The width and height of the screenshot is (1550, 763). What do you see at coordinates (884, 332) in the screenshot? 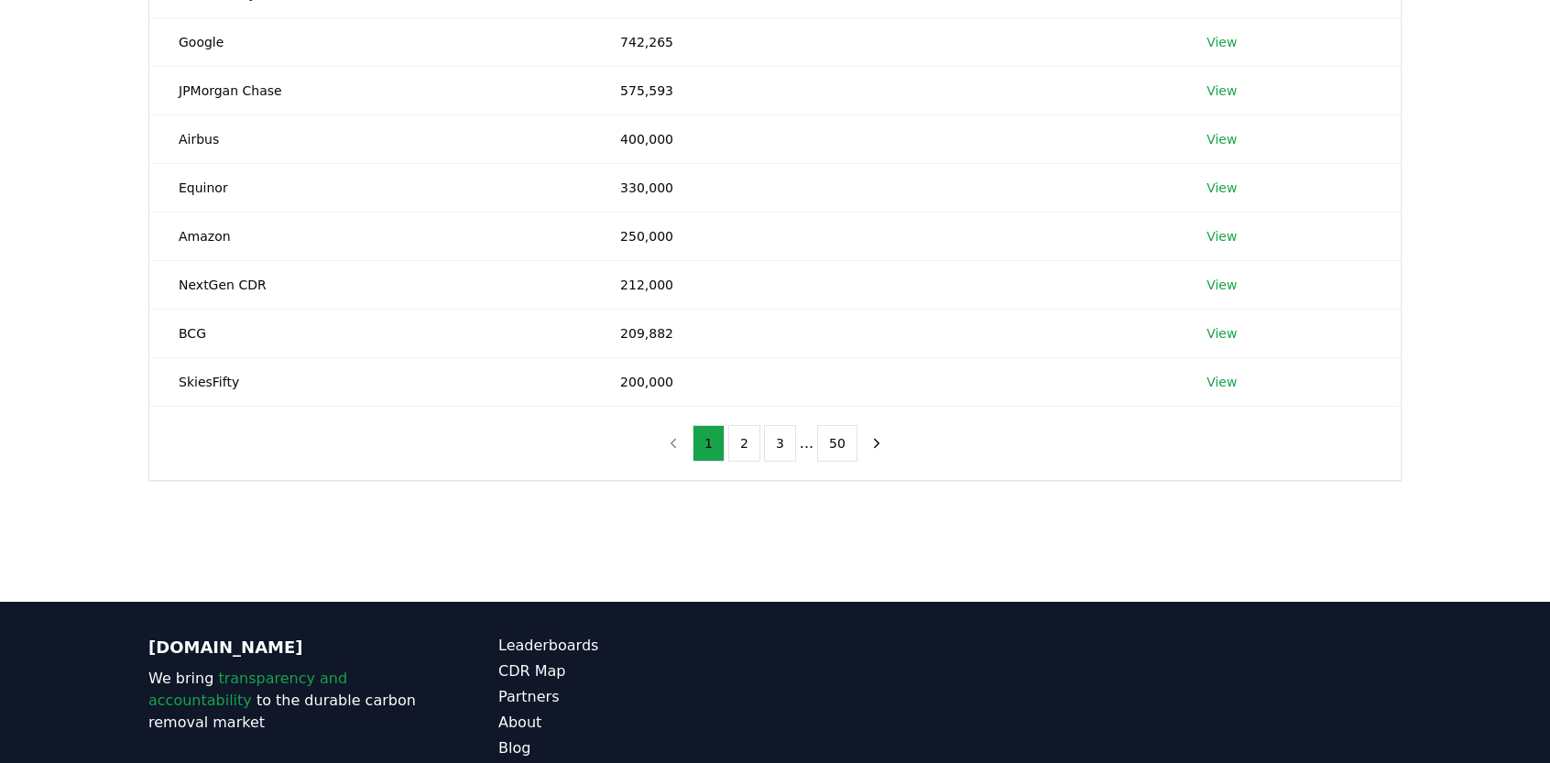
I see `td: 209,882` at bounding box center [884, 332].